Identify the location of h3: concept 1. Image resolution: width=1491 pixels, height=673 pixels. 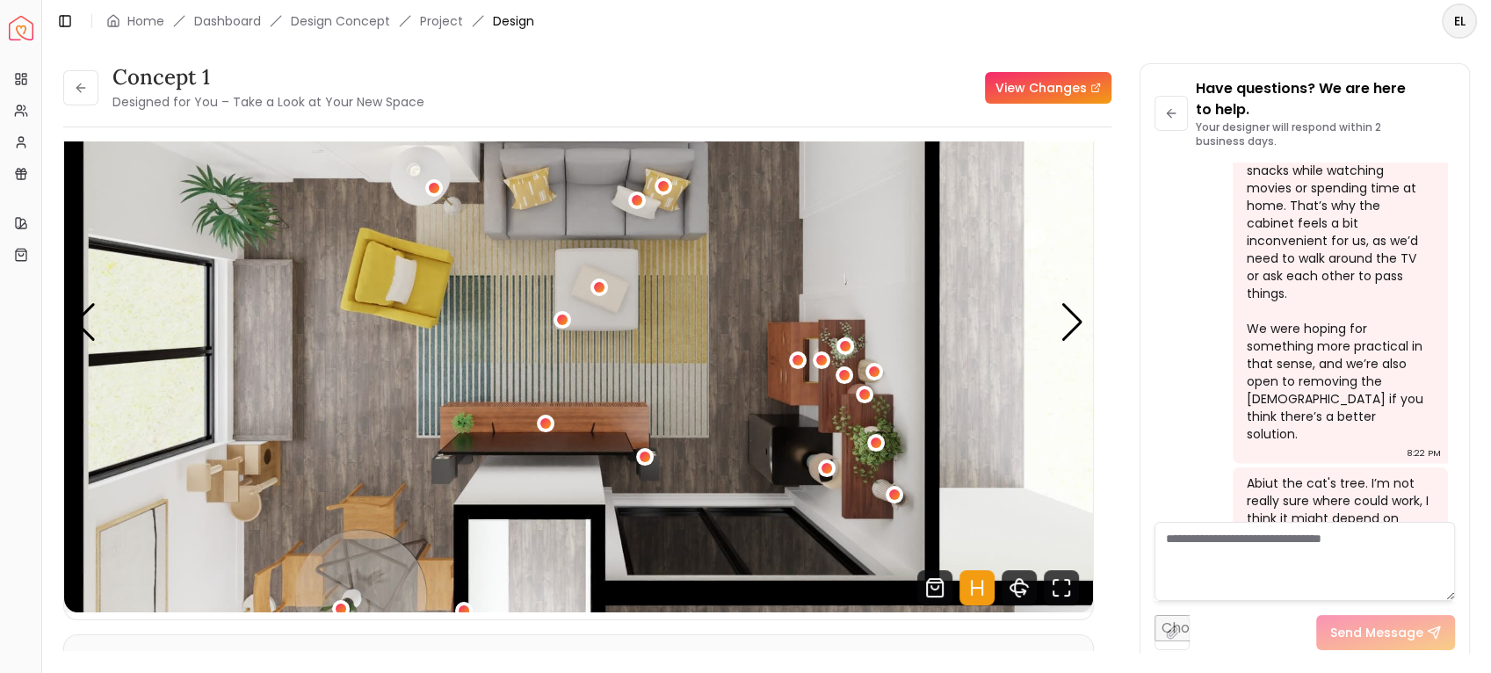
(268, 77).